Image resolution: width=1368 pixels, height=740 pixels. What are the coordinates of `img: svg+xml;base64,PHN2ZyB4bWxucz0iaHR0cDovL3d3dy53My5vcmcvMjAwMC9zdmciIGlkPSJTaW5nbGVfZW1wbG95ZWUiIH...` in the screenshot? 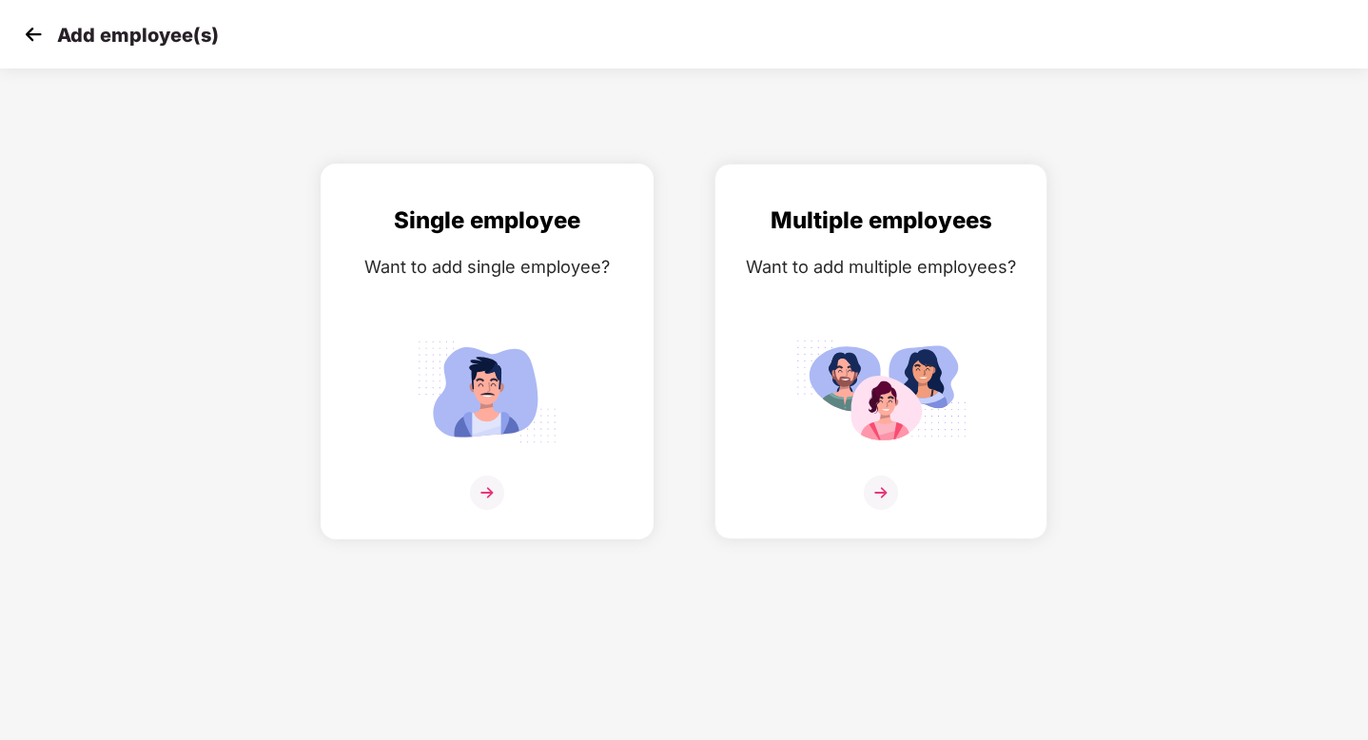 It's located at (487, 391).